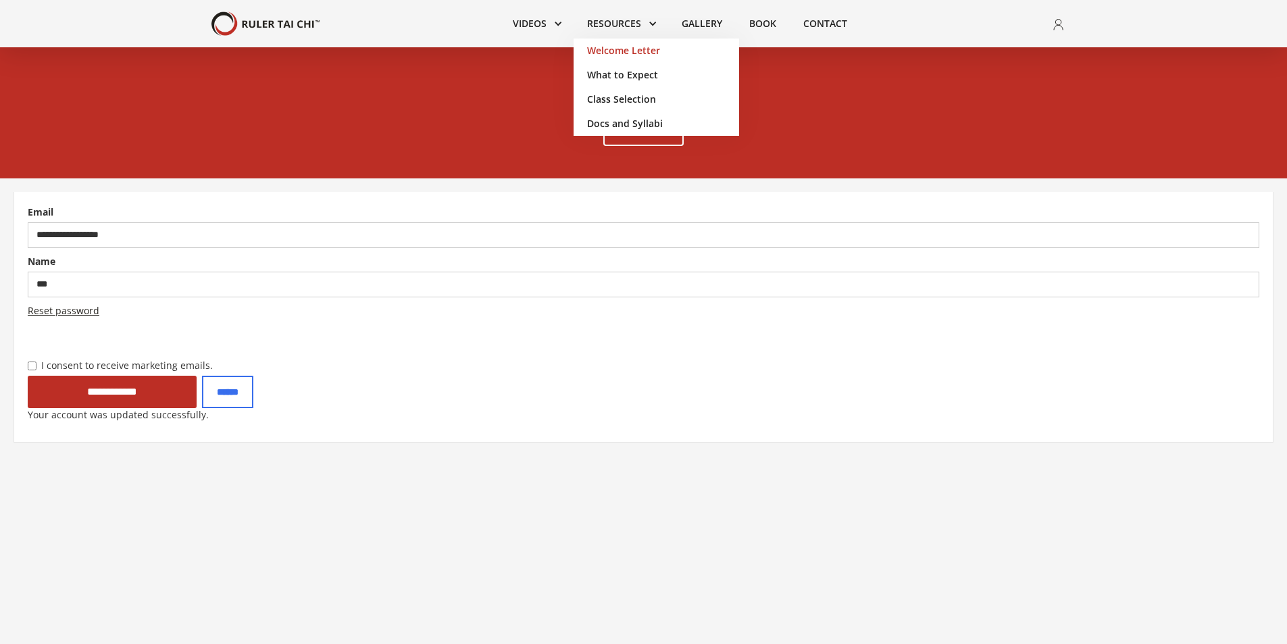 Image resolution: width=1287 pixels, height=644 pixels. What do you see at coordinates (266, 24) in the screenshot?
I see `img: Your Brand Name` at bounding box center [266, 24].